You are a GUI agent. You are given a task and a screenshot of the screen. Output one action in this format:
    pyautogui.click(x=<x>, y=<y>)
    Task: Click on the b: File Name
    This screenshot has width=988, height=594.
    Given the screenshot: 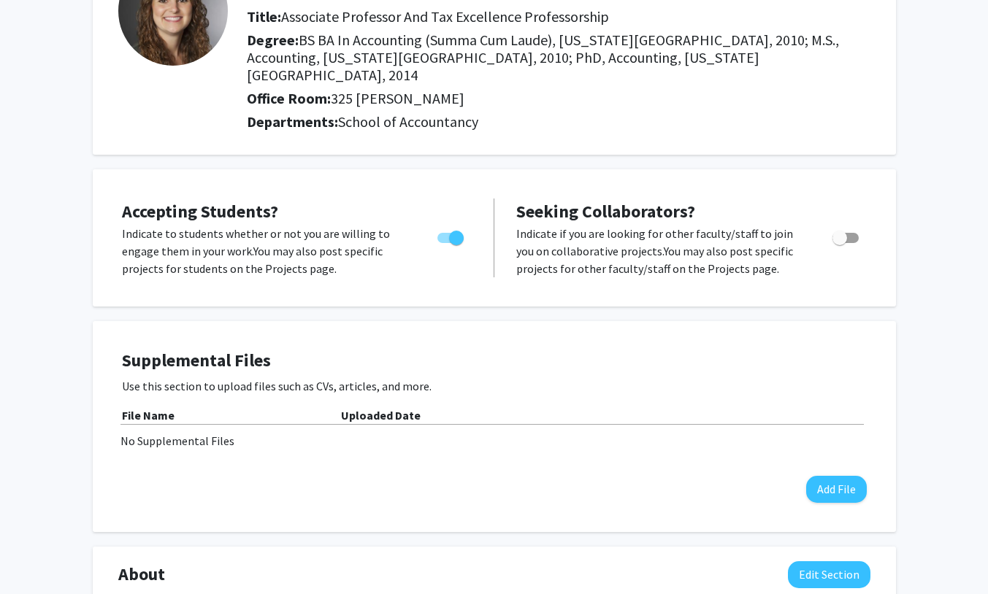 What is the action you would take?
    pyautogui.click(x=148, y=415)
    